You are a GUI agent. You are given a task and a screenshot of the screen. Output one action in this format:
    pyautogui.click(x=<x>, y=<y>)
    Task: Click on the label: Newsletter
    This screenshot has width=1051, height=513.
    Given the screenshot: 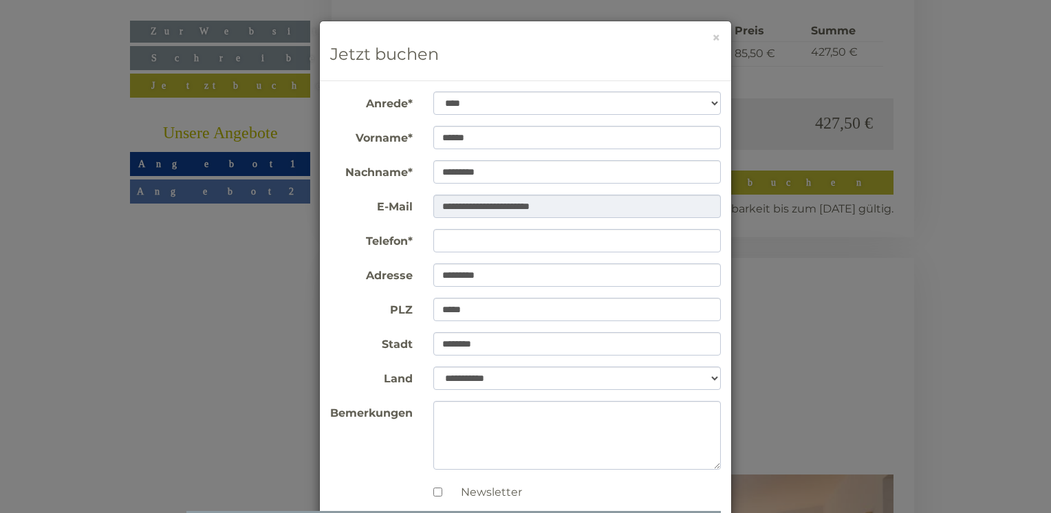 What is the action you would take?
    pyautogui.click(x=484, y=492)
    